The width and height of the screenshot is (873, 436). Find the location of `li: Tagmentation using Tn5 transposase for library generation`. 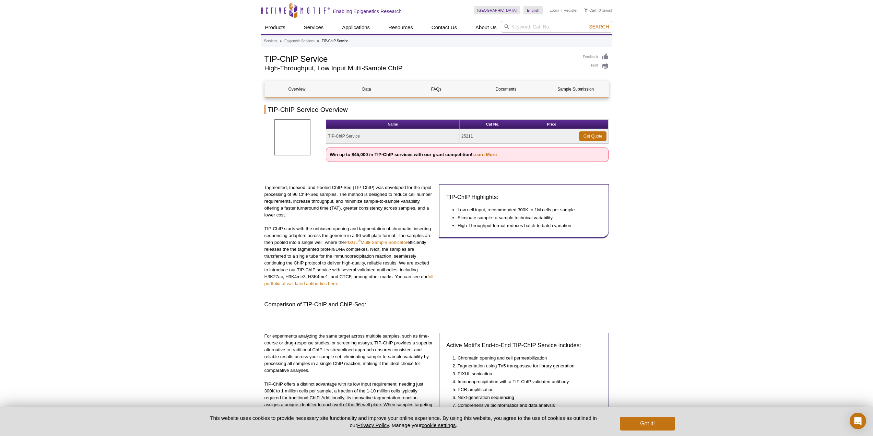

li: Tagmentation using Tn5 transposase for library generation is located at coordinates (526, 366).